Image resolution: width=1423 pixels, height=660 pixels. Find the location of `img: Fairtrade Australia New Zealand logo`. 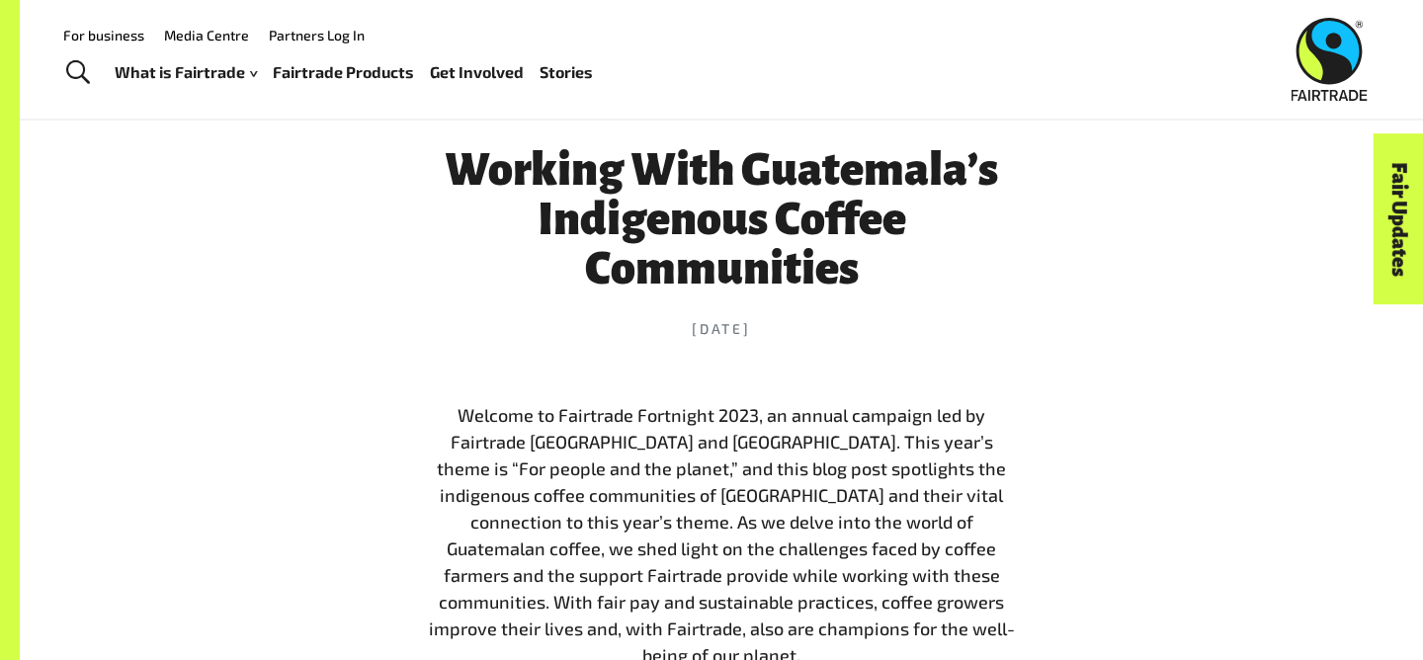

img: Fairtrade Australia New Zealand logo is located at coordinates (1329, 59).